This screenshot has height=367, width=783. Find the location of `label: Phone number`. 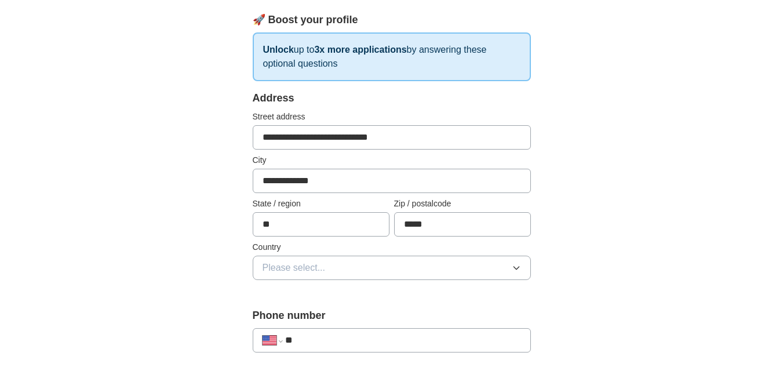

label: Phone number is located at coordinates (392, 315).